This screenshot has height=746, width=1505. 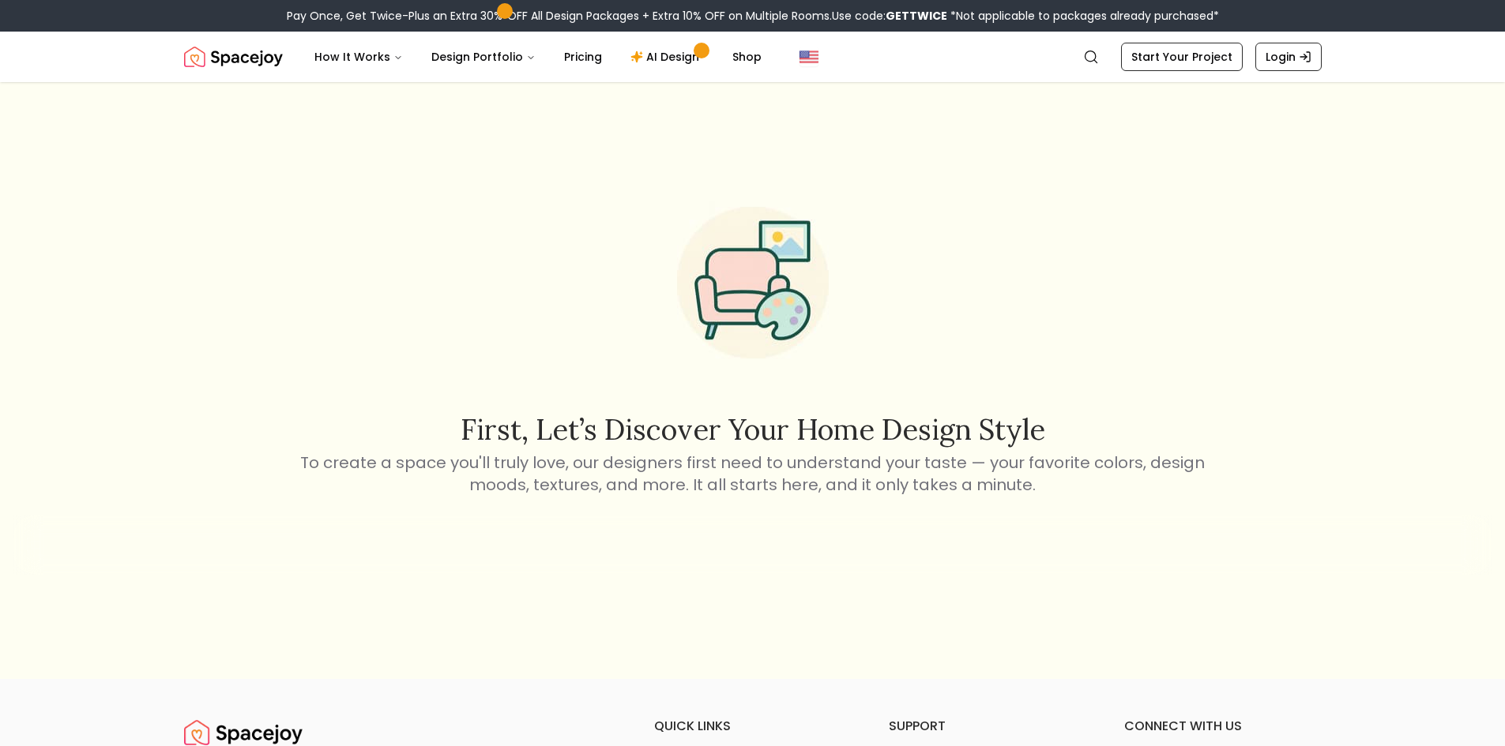 What do you see at coordinates (753, 16) in the screenshot?
I see `div: Pay Once, Get Twice-Plus an Extra 30% OFF All Design Packages + Extra 10% OFF on Multiple Rooms.` at bounding box center [753, 16].